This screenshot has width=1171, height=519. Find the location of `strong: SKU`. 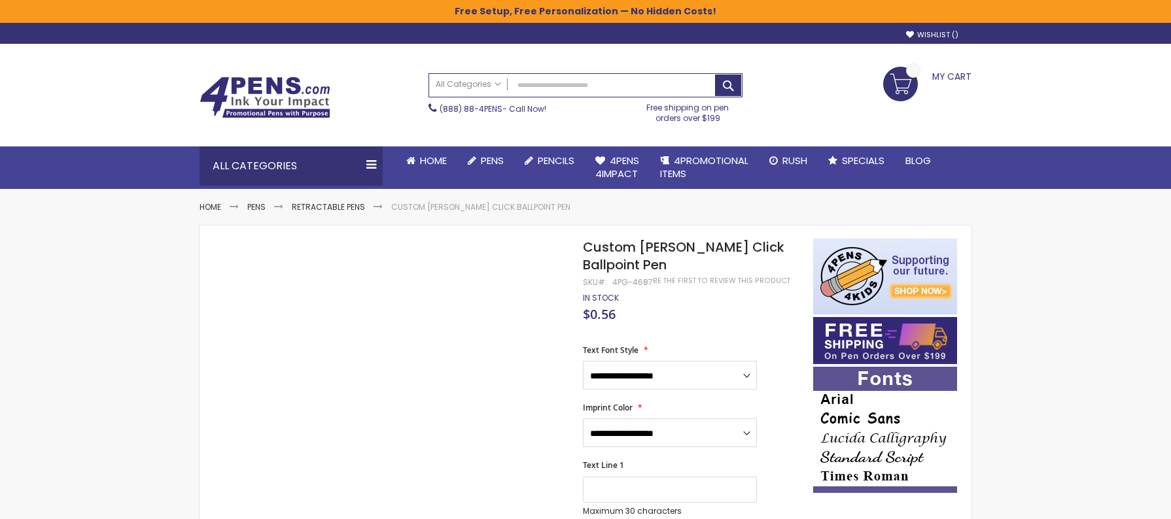

strong: SKU is located at coordinates (595, 282).